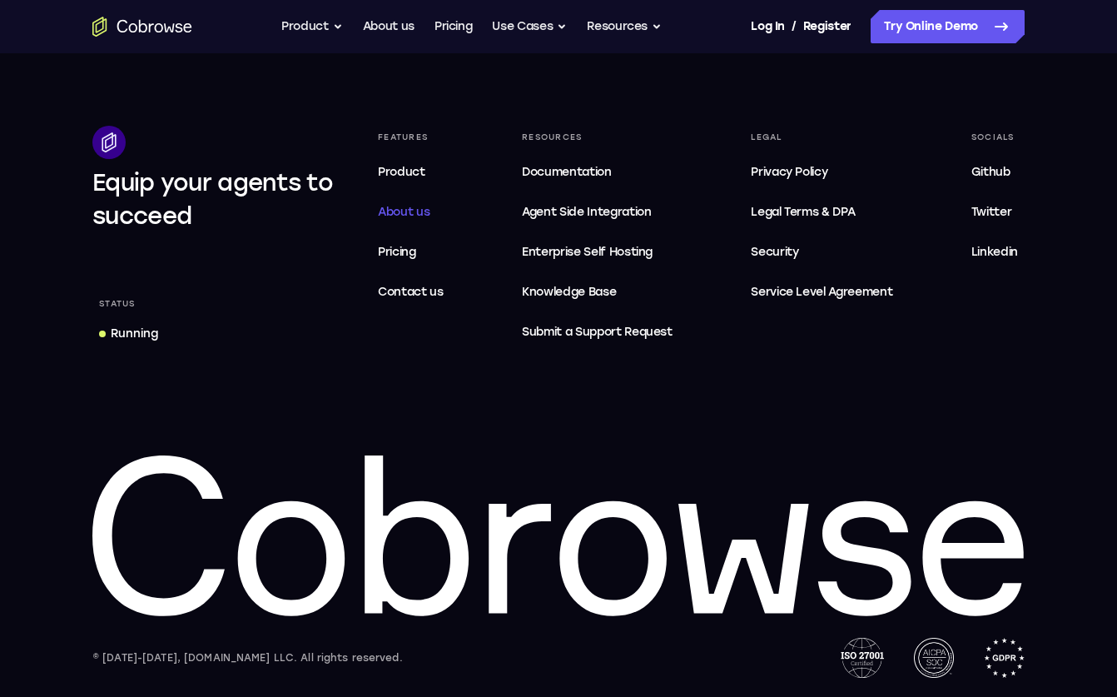 This screenshot has height=697, width=1117. What do you see at coordinates (767, 27) in the screenshot?
I see `a: Log In` at bounding box center [767, 27].